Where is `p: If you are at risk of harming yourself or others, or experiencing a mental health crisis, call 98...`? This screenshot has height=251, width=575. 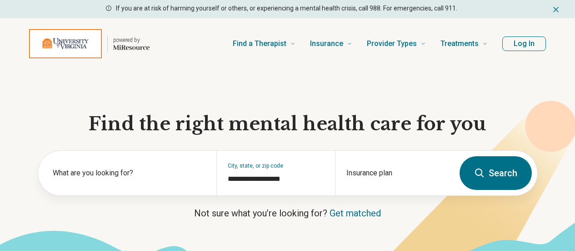 p: If you are at risk of harming yourself or others, or experiencing a mental health crisis, call 98... is located at coordinates (286, 8).